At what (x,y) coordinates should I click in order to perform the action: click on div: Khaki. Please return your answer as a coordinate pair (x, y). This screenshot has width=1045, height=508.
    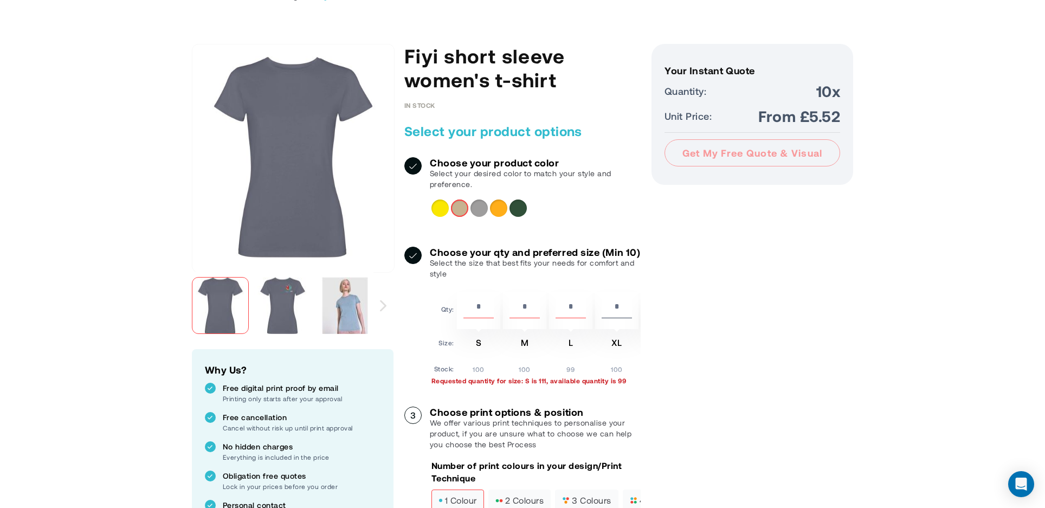
    Looking at the image, I should click on (460, 208).